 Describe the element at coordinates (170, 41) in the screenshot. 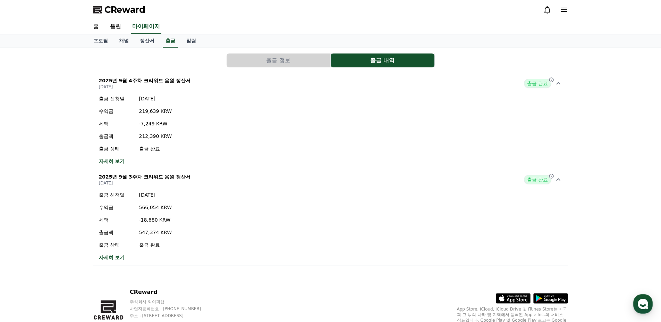

I see `a: 출금` at that location.